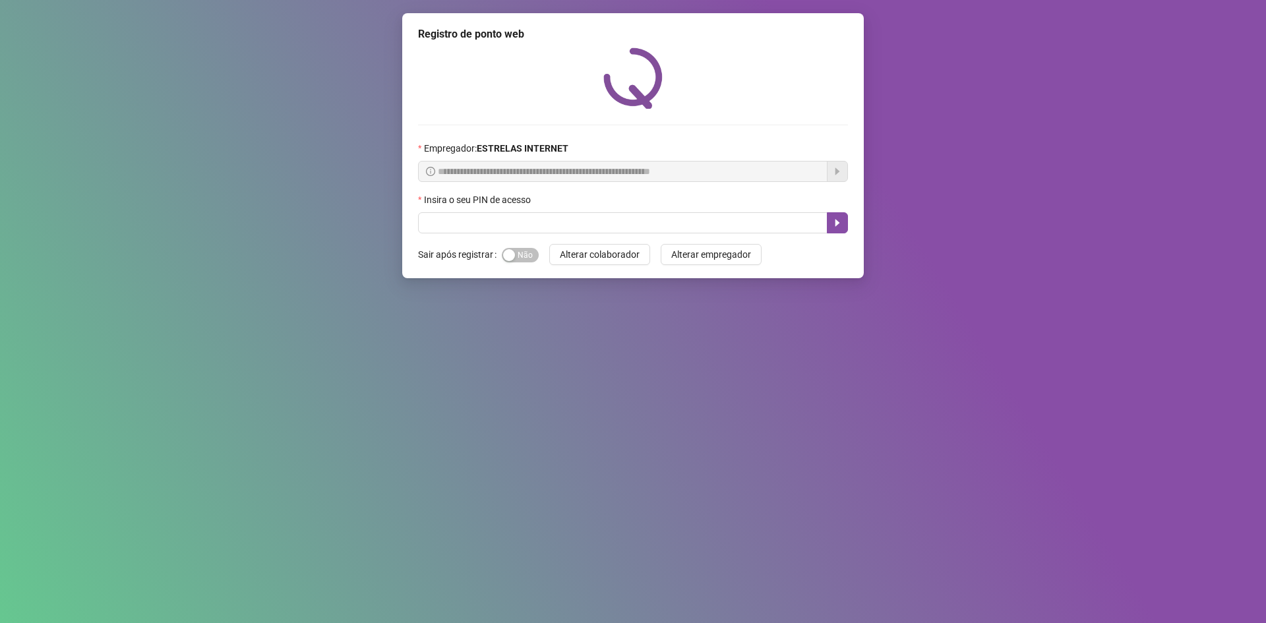 The width and height of the screenshot is (1266, 623). I want to click on strong: ESTRELAS INTERNET, so click(522, 148).